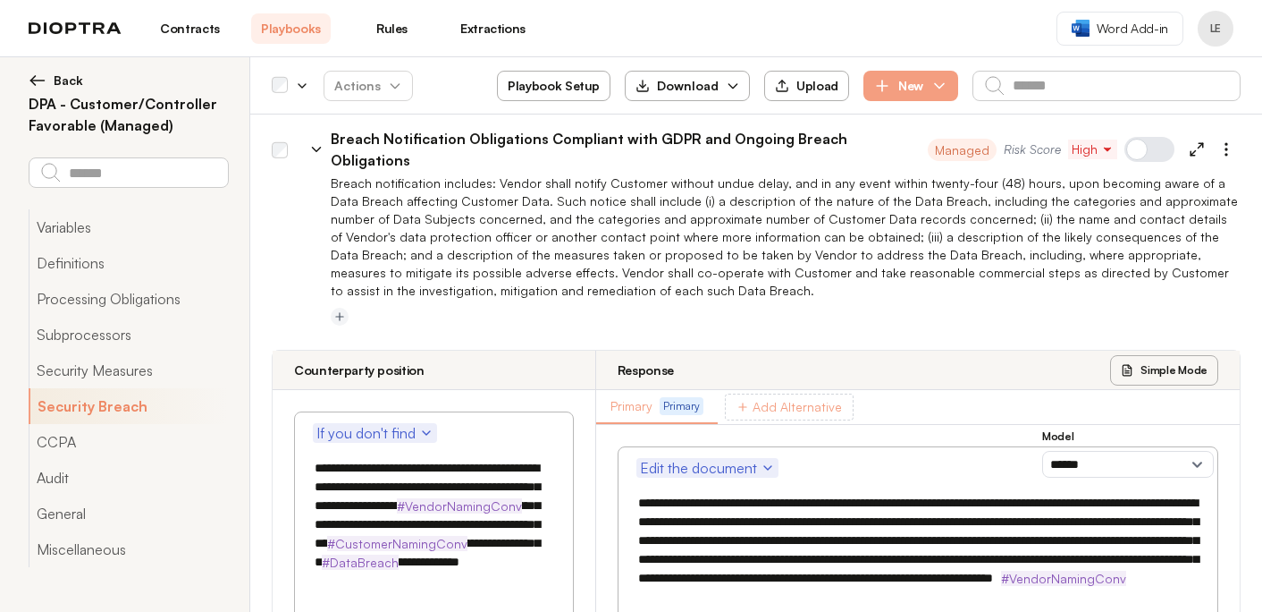 This screenshot has height=612, width=1262. Describe the element at coordinates (128, 334) in the screenshot. I see `button: Subprocessors` at that location.